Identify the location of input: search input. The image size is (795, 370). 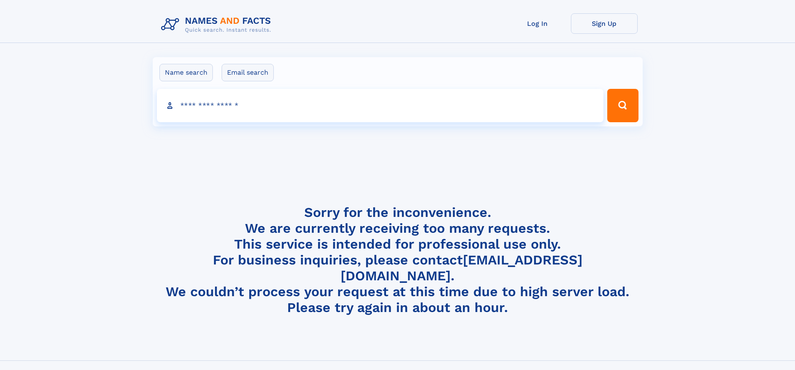
(380, 106).